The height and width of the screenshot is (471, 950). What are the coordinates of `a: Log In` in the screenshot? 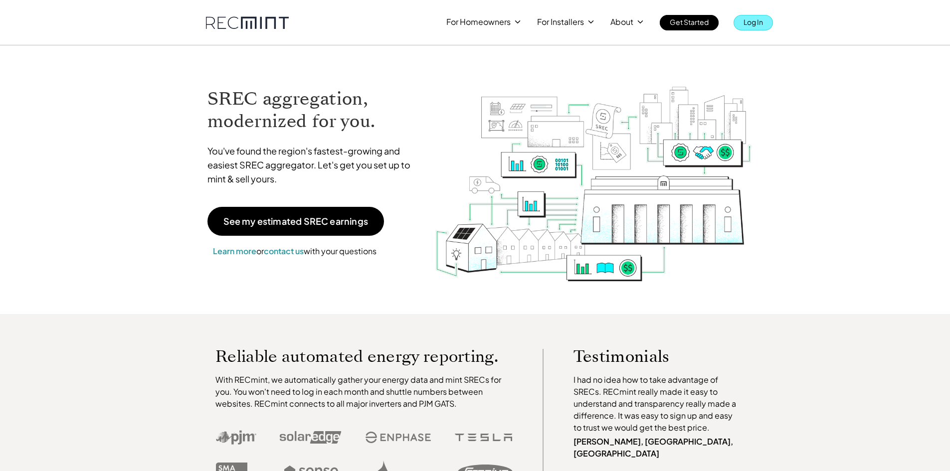 It's located at (753, 22).